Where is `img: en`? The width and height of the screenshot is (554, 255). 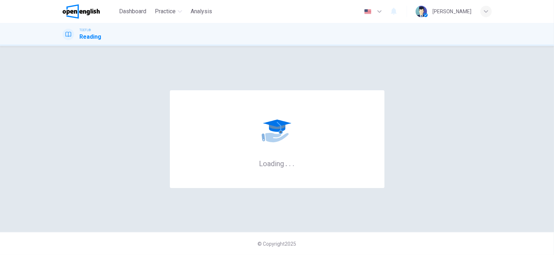
img: en is located at coordinates (368, 11).